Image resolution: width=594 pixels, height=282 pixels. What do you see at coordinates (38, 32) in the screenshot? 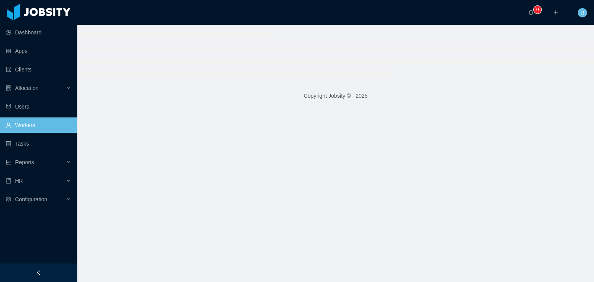
I see `a: icon: pie-chartDashboard` at bounding box center [38, 32].